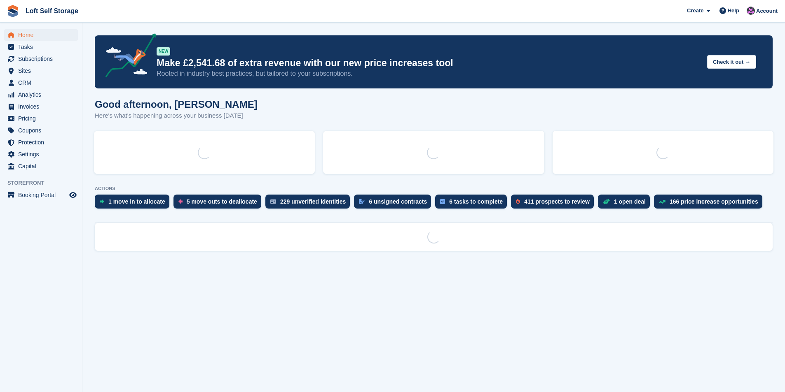  What do you see at coordinates (180, 202) in the screenshot?
I see `img: move_outs_to_deallocate_icon-f764333ba52eb49d3ac5e1228854f67142a1ed5810a6f6cc68b1a99e826820c5.svg` at bounding box center [180, 202].